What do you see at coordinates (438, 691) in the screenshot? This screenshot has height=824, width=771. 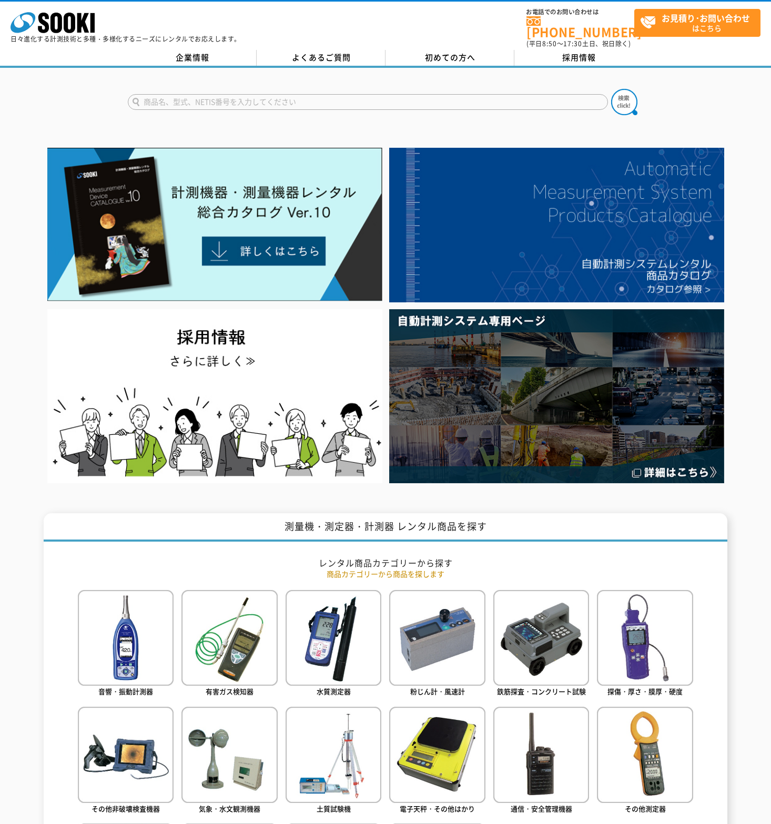 I see `span: 粉じん計・風速計` at bounding box center [438, 691].